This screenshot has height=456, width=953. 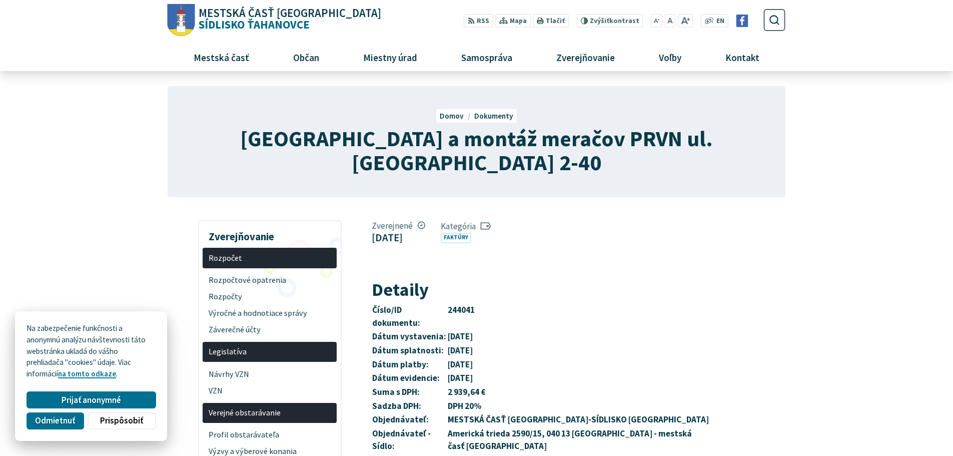 What do you see at coordinates (270, 374) in the screenshot?
I see `span: Návrhy VZN` at bounding box center [270, 374].